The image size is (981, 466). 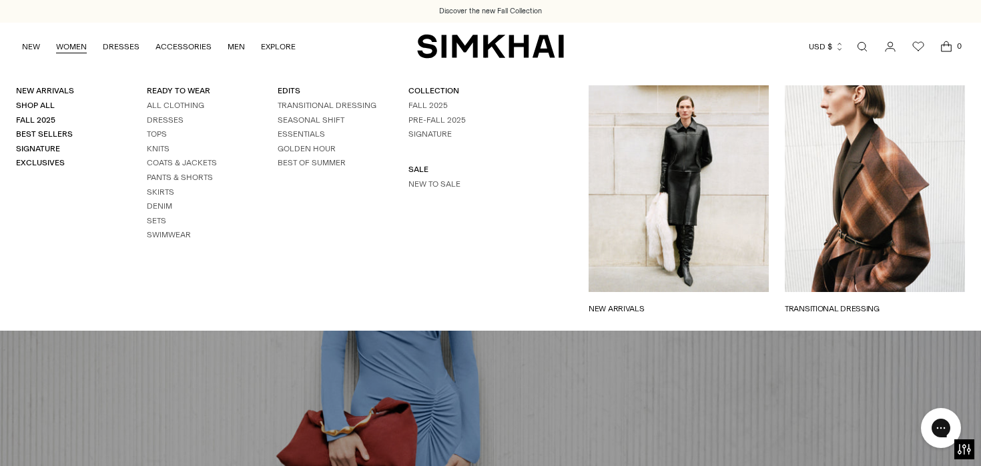 What do you see at coordinates (918, 47) in the screenshot?
I see `a: Wishlist` at bounding box center [918, 47].